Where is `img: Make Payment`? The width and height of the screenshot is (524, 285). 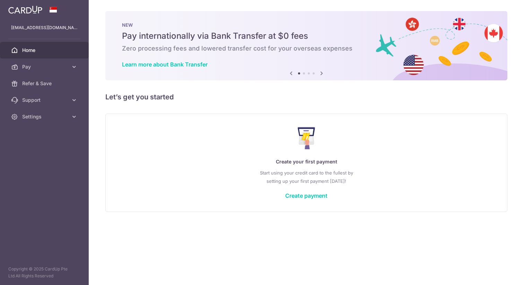 img: Make Payment is located at coordinates (307, 138).